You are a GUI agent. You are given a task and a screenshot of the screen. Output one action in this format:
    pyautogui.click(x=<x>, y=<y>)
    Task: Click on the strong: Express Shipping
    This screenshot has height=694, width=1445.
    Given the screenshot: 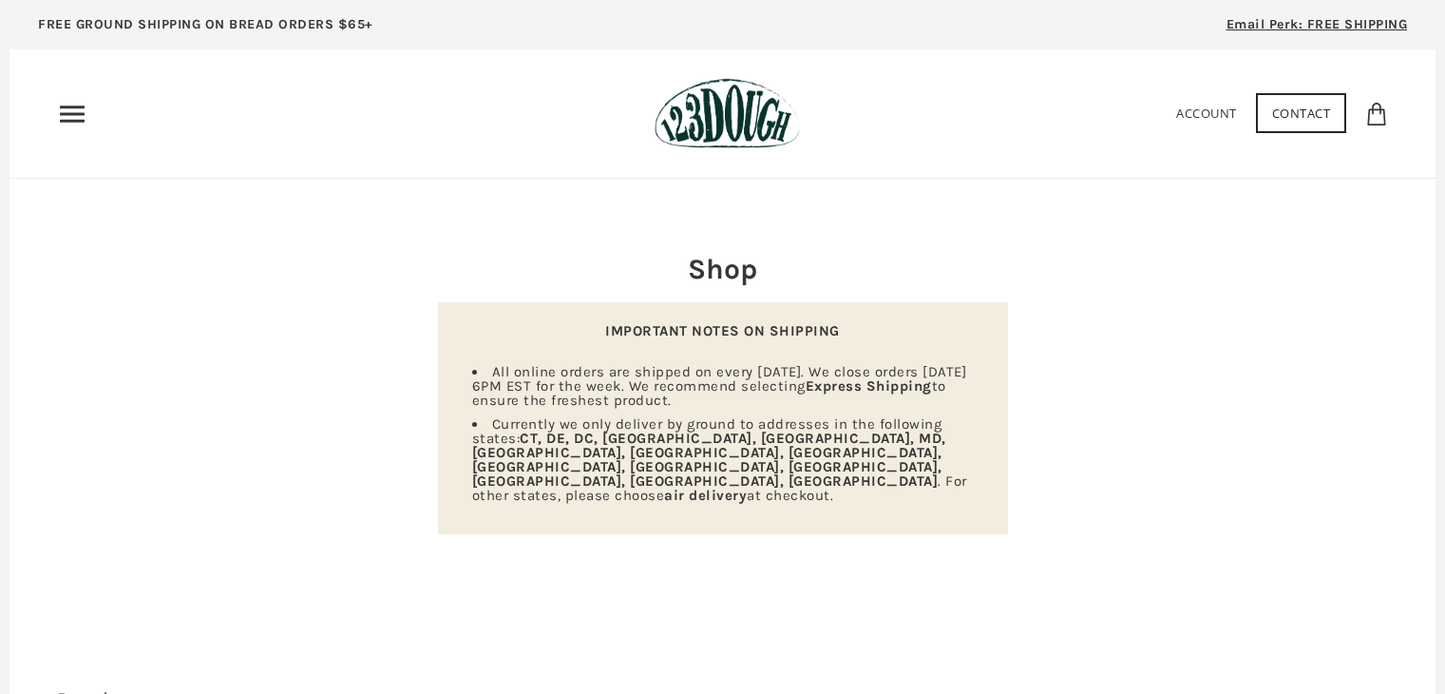 What is the action you would take?
    pyautogui.click(x=868, y=386)
    